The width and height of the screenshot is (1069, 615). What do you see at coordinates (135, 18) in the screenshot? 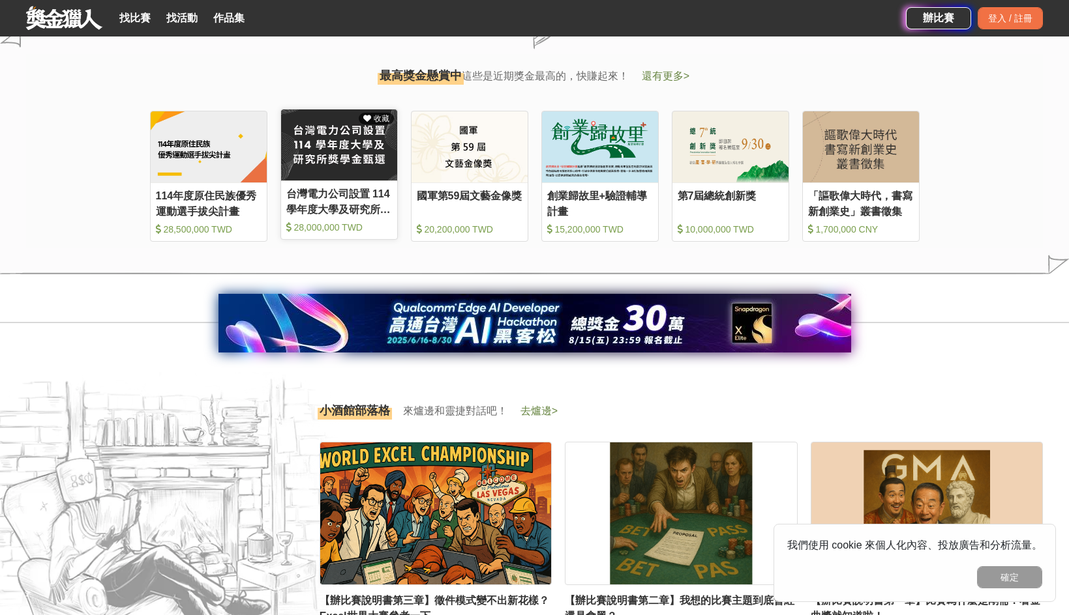
I see `a: 找比賽` at bounding box center [135, 18].